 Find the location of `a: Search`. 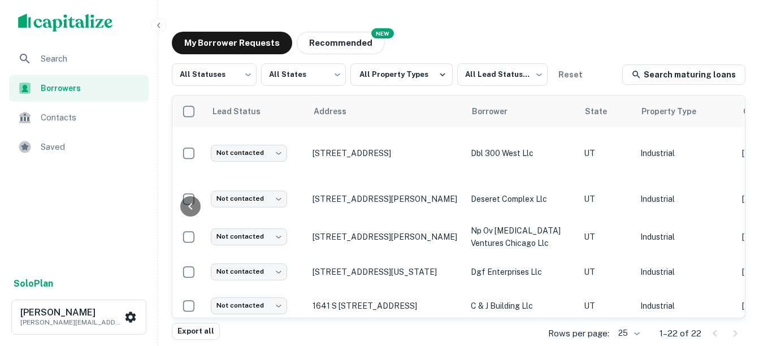

a: Search is located at coordinates (79, 59).